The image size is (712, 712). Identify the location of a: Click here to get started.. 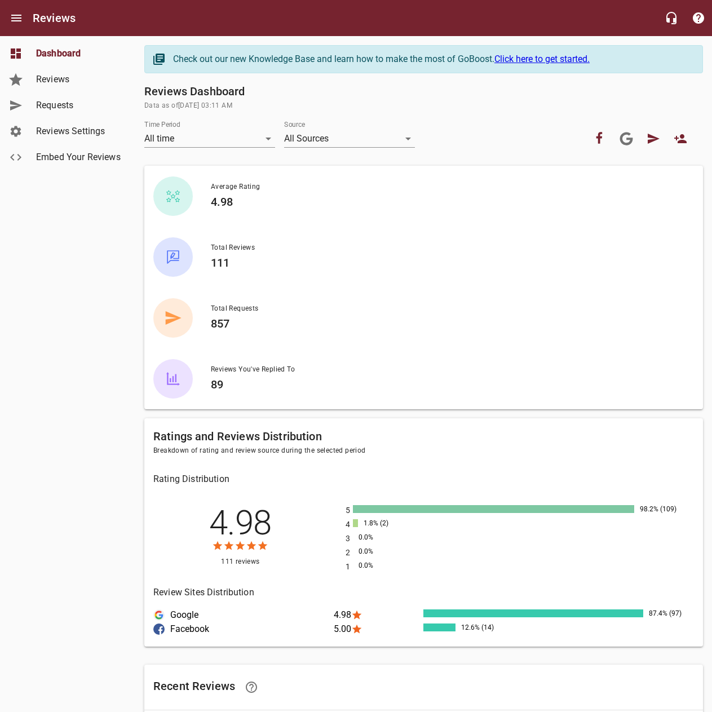
(542, 59).